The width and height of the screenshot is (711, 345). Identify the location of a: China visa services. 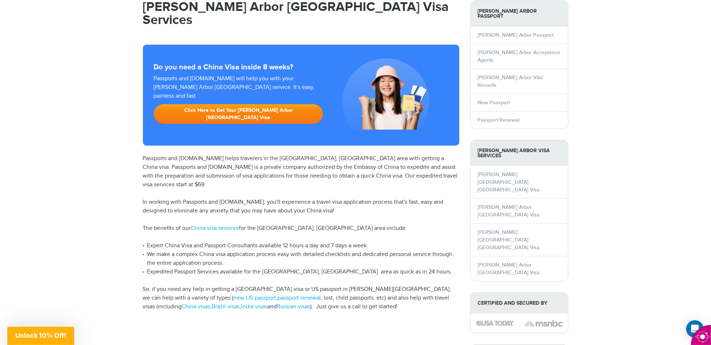
(215, 228).